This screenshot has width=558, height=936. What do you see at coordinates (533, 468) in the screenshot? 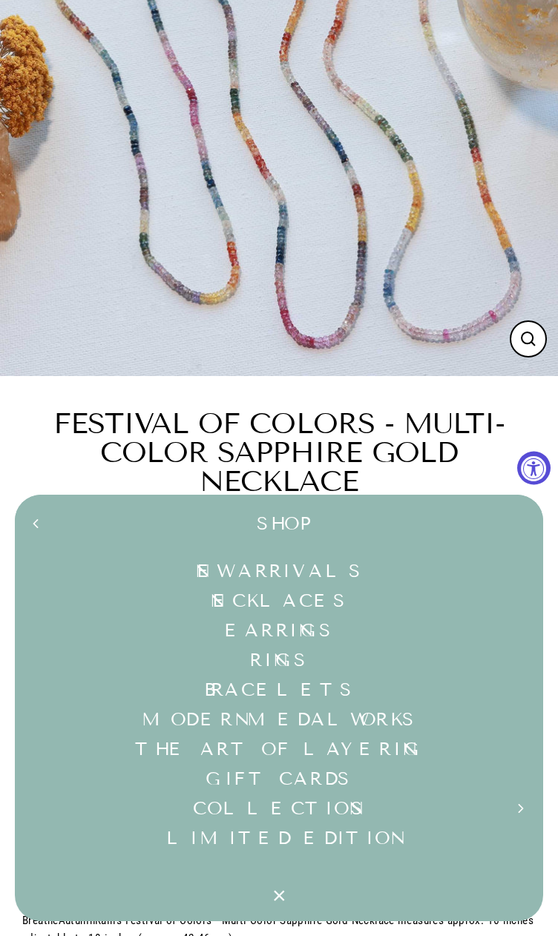
I see `button: Accessibility Widget, click to open` at bounding box center [533, 468].